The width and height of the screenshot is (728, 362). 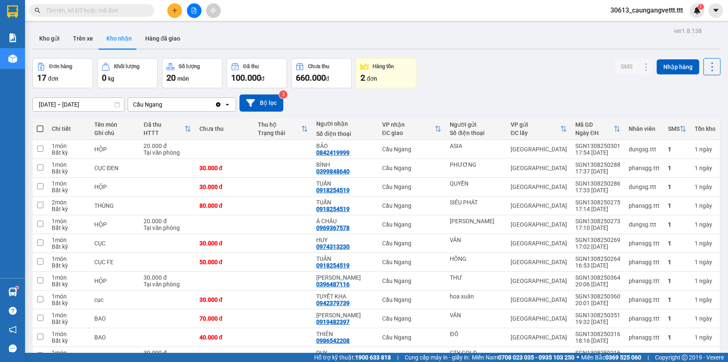 What do you see at coordinates (476, 133) in the screenshot?
I see `div: Số điện thoại` at bounding box center [476, 133].